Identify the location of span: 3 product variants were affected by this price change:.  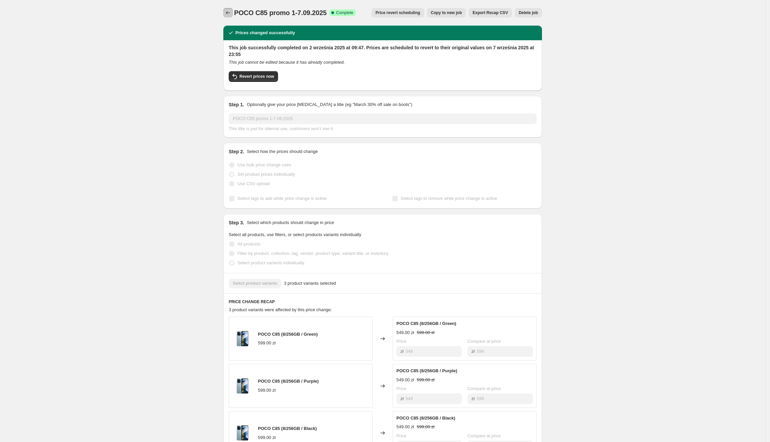
(280, 309).